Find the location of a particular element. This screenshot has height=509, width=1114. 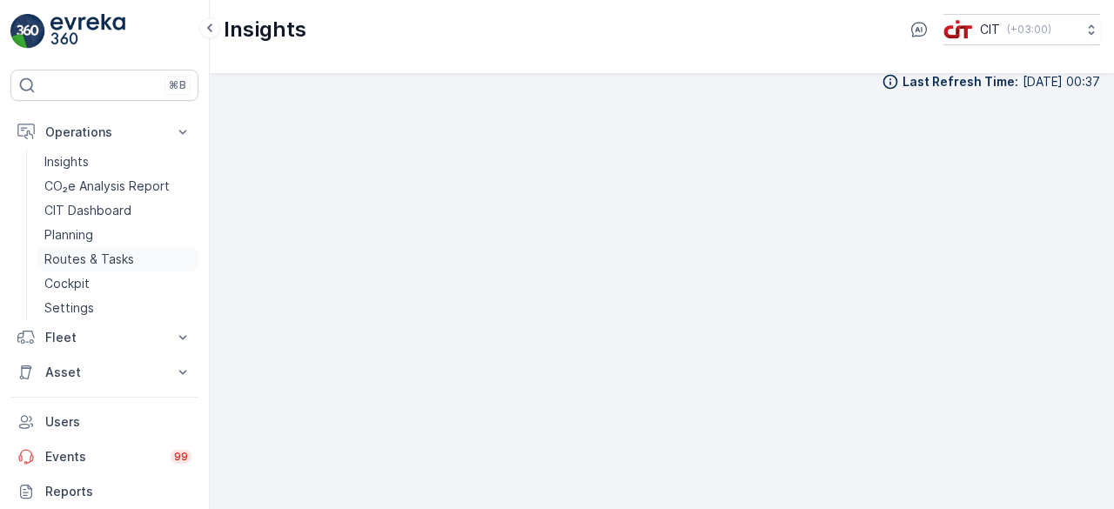

img: logo_light-DOdMpM7g.png is located at coordinates (88, 31).